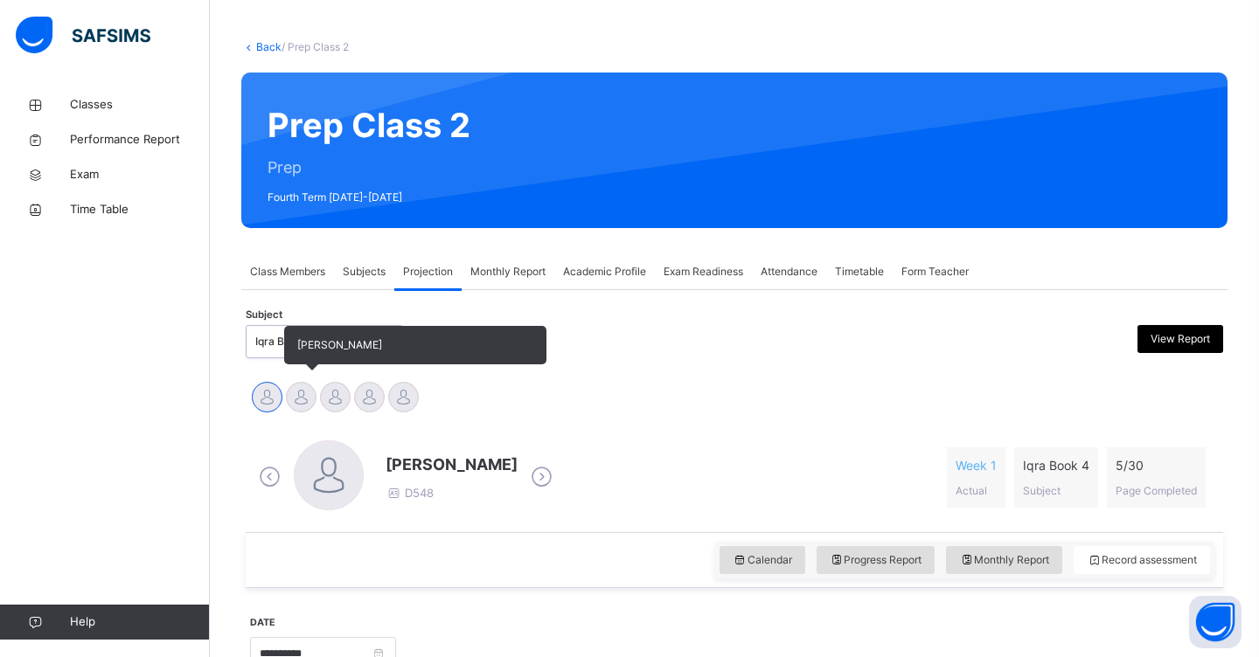 The width and height of the screenshot is (1259, 657). What do you see at coordinates (1056, 465) in the screenshot?
I see `span: Iqra Book 4` at bounding box center [1056, 465].